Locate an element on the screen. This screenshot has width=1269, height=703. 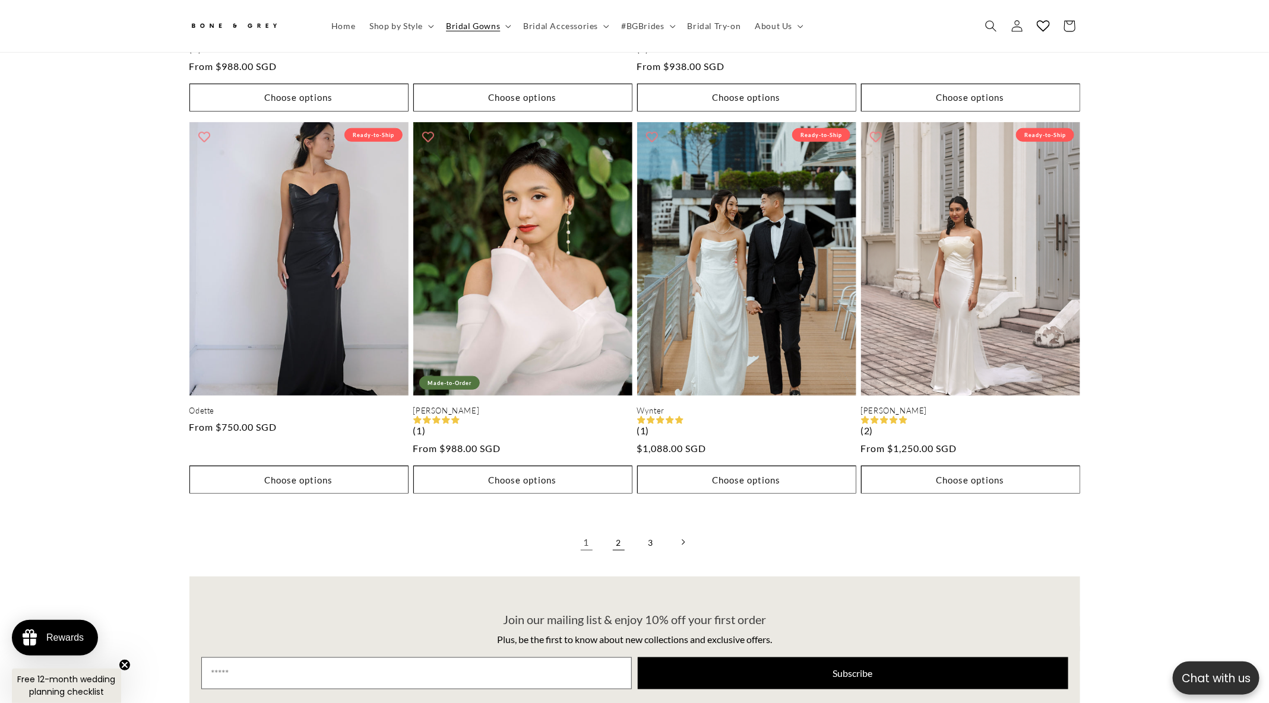
a: Odette is located at coordinates (299, 411).